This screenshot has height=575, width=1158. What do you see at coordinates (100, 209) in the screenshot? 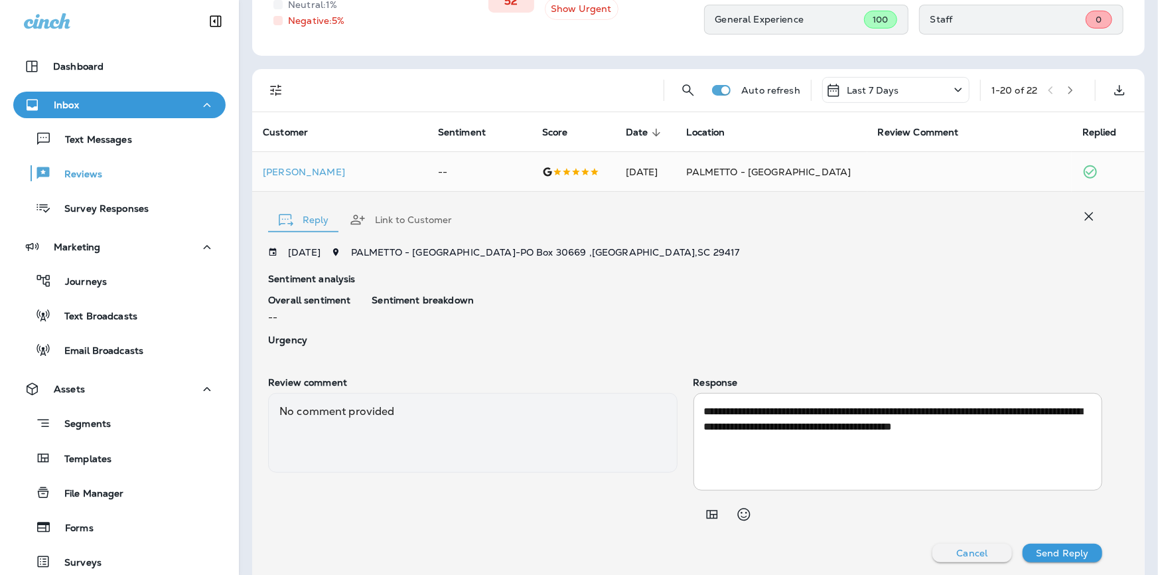
I see `p: Survey Responses` at bounding box center [100, 209].